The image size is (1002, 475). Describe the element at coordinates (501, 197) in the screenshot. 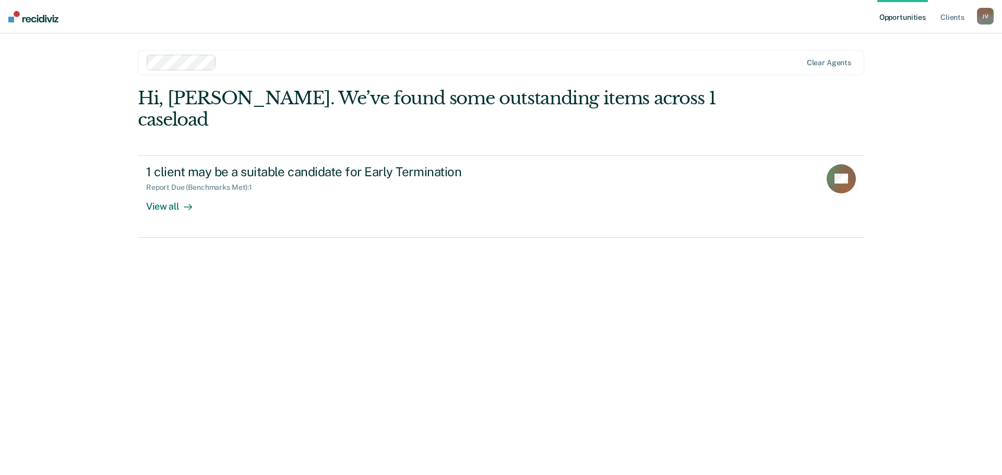

I see `a: 1 client may be a suitable candidate for Early TerminationReport Due (Benchmarks Met):1View all` at that location.